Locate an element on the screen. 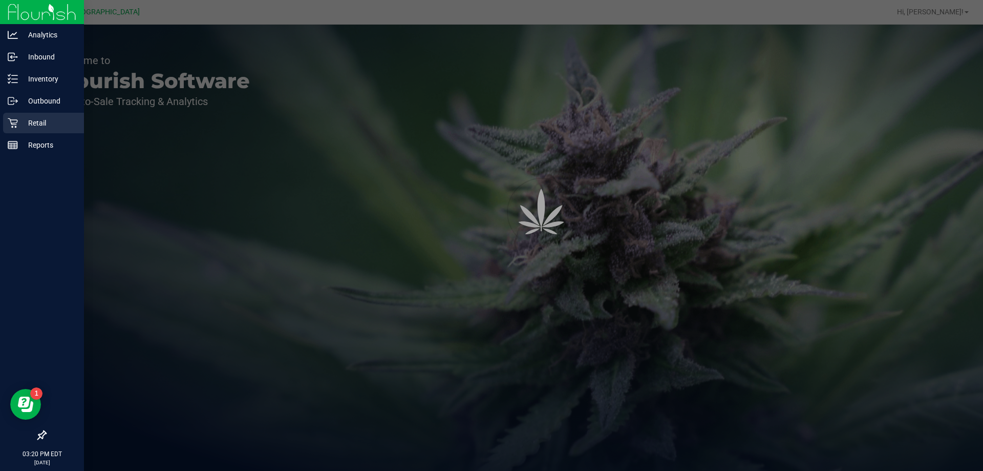  inline-svg: Retail is located at coordinates (13, 123).